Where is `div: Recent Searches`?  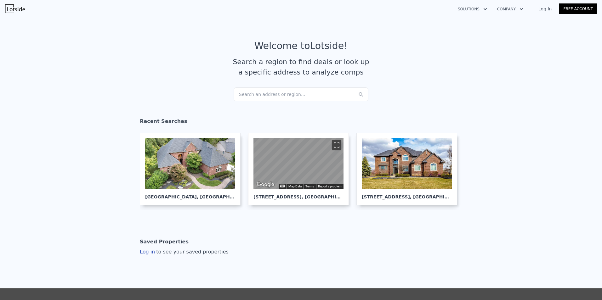
div: Recent Searches is located at coordinates (301, 123).